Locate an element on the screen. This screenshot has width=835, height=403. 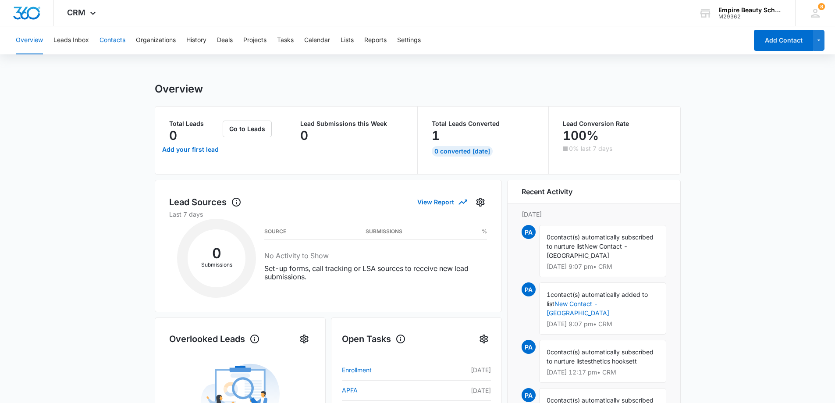
h3: Source is located at coordinates (275, 231).